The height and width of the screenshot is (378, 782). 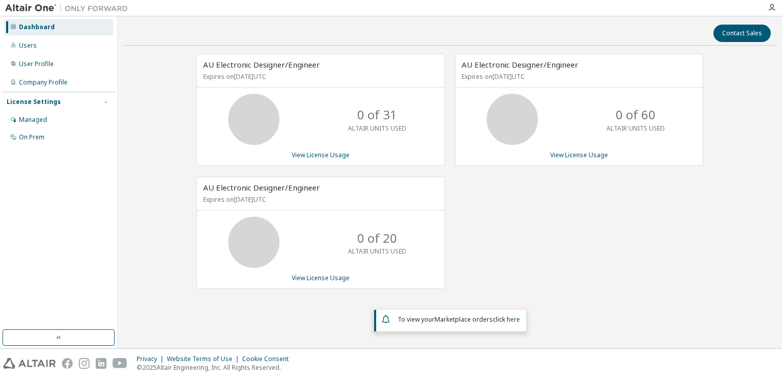 I want to click on img: instagram.svg, so click(x=84, y=363).